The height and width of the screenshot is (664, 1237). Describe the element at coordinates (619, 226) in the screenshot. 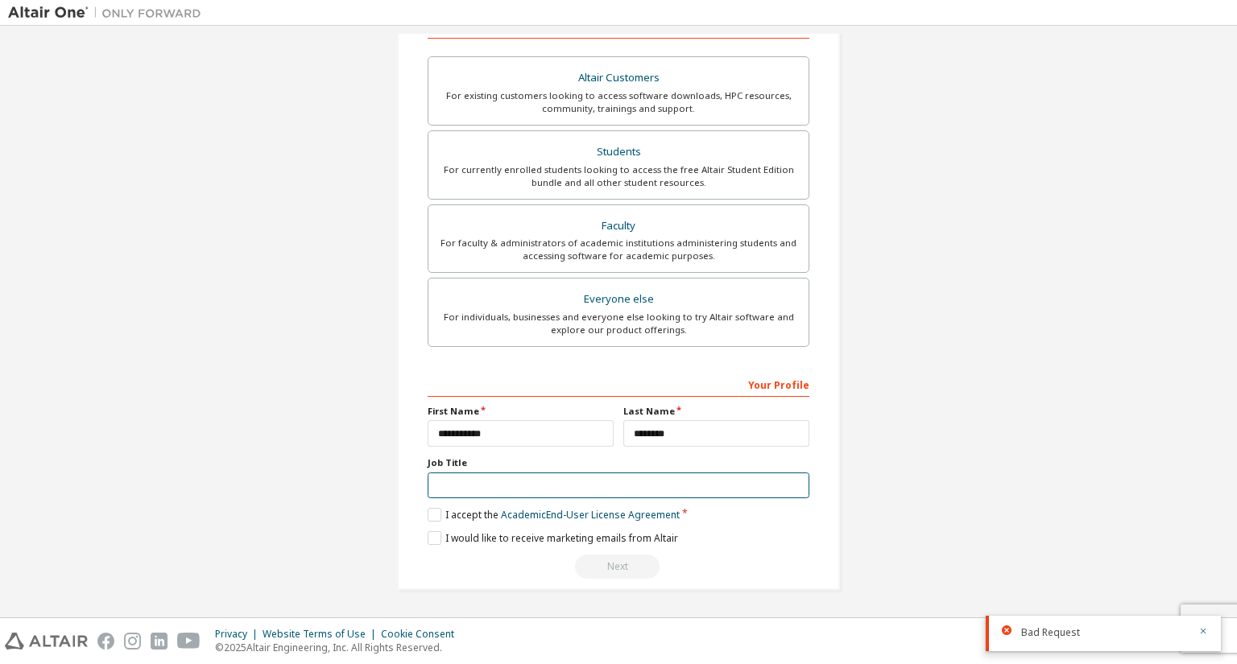

I see `div: Faculty` at that location.